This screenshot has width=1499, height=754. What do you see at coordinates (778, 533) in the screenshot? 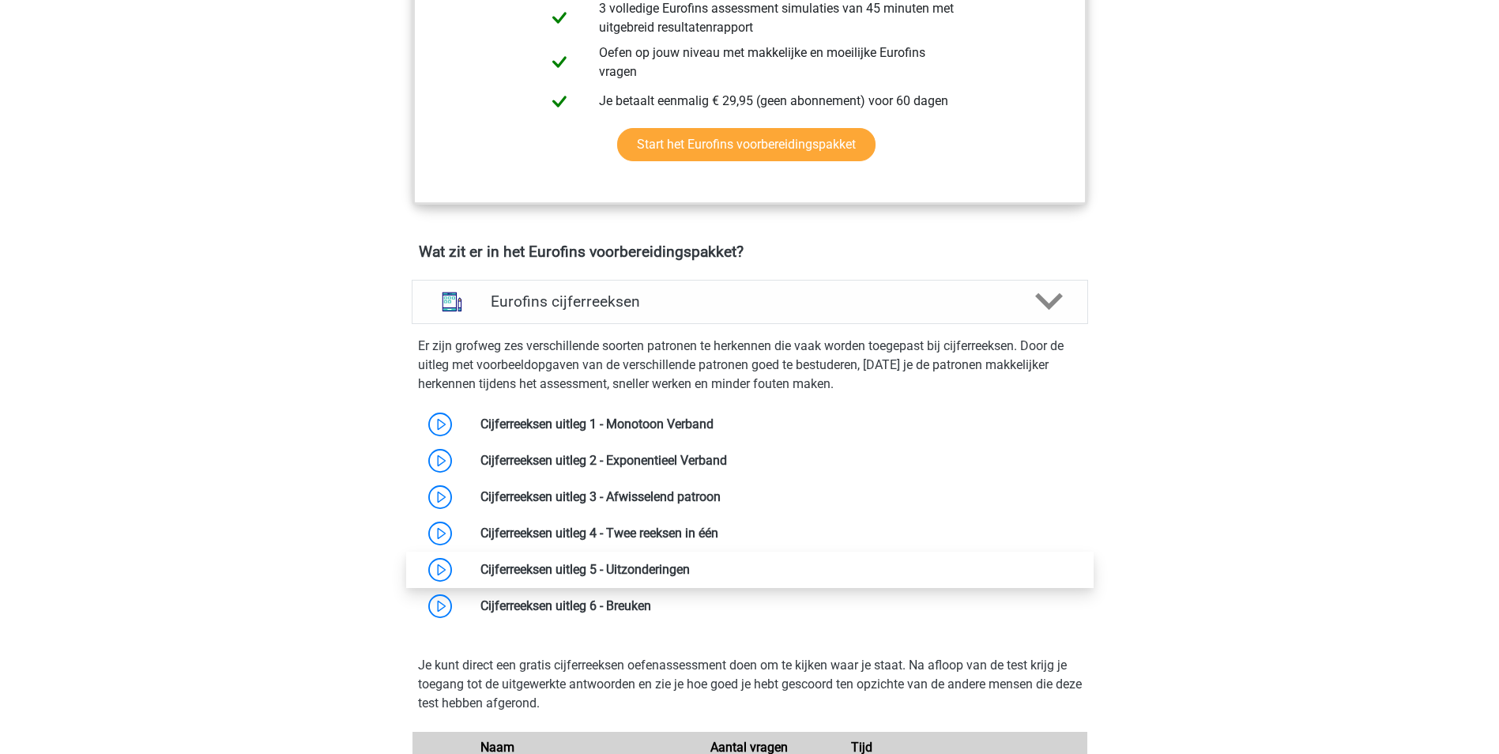
I see `div: Cijferreeksen uitleg 4 - Twee reeksen in één` at bounding box center [778, 533].